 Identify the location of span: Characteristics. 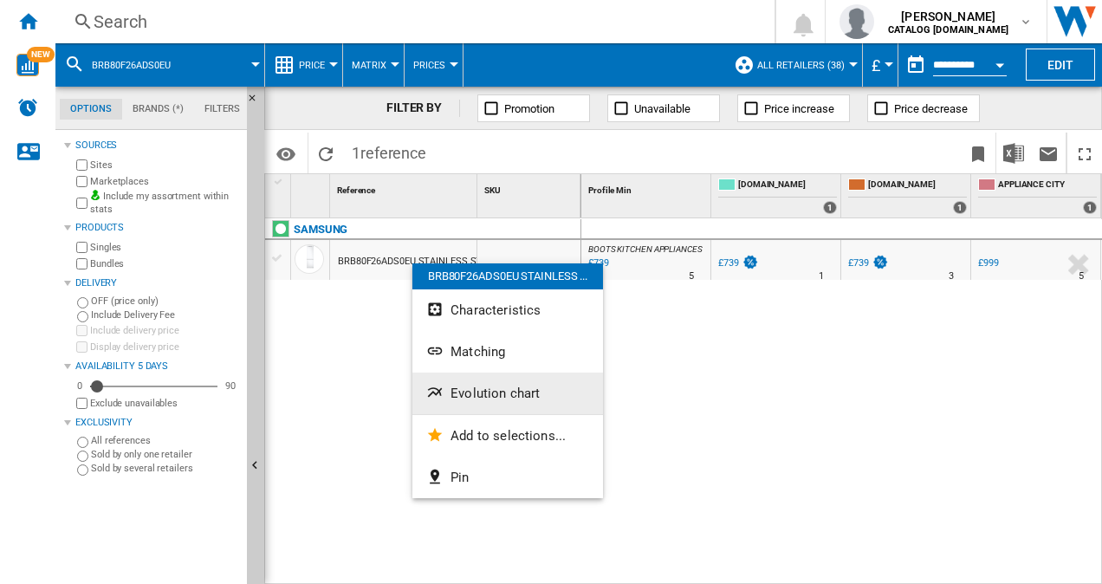
(496, 310).